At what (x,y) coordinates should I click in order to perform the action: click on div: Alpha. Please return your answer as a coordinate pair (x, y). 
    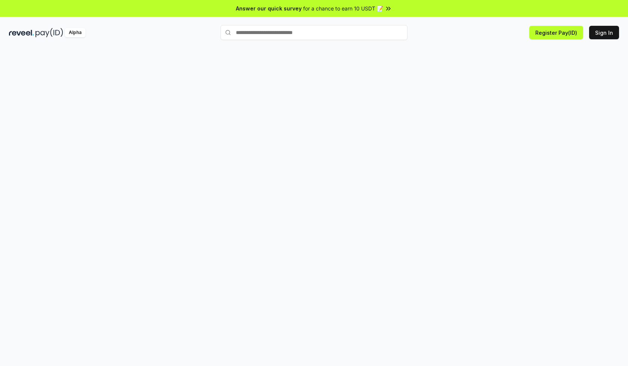
    Looking at the image, I should click on (75, 33).